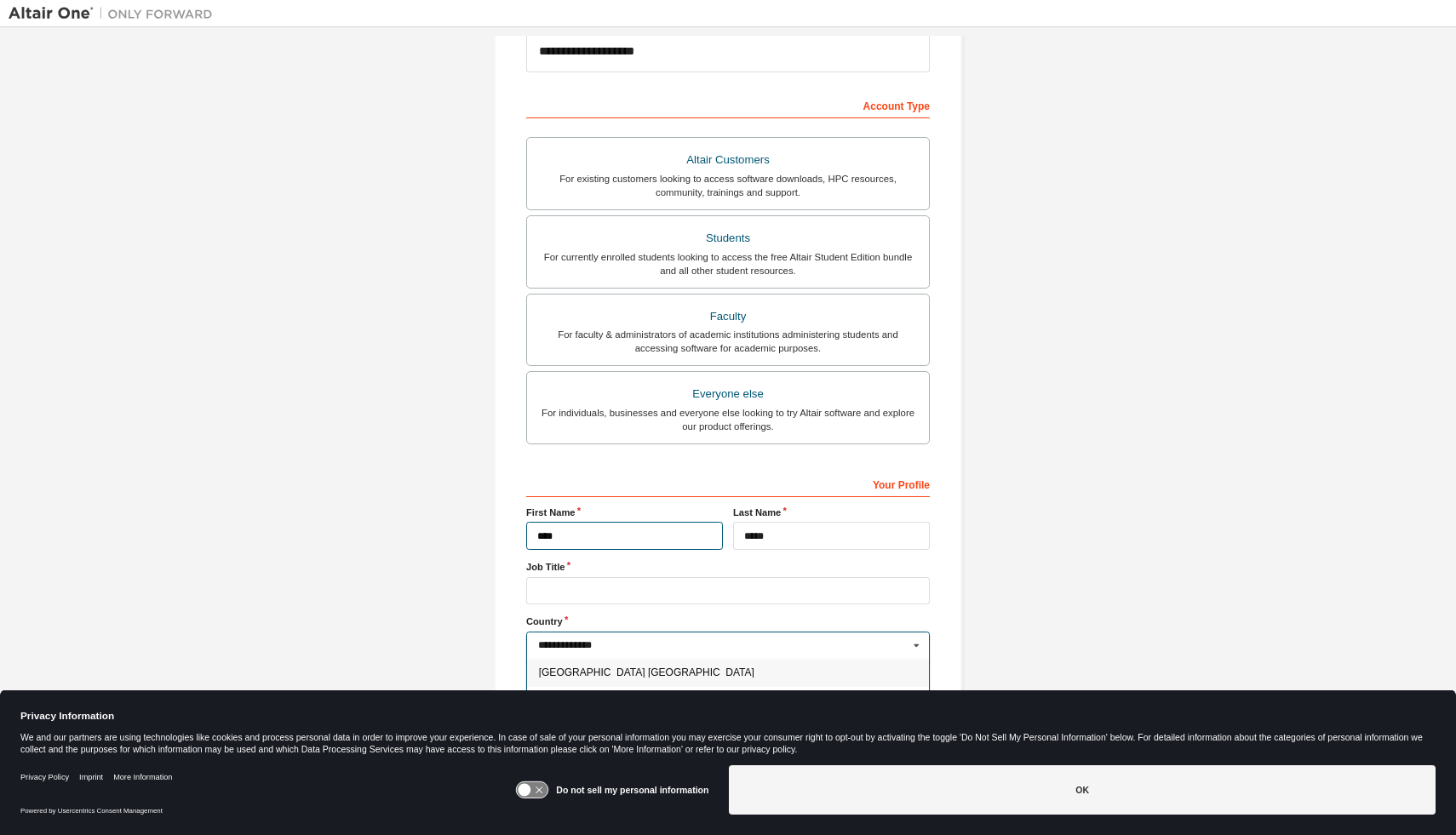  What do you see at coordinates (728, 419) in the screenshot?
I see `div: For individuals, businesses and everyone else looking to try Altair software and explore our prod...` at bounding box center [728, 419].